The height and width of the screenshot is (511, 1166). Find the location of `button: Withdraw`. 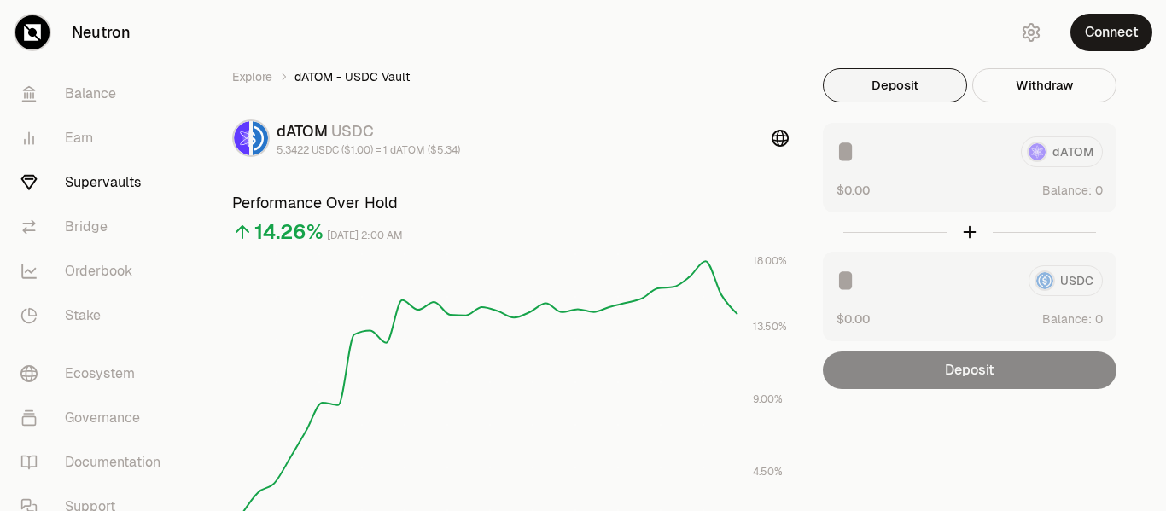

button: Withdraw is located at coordinates (1044, 85).